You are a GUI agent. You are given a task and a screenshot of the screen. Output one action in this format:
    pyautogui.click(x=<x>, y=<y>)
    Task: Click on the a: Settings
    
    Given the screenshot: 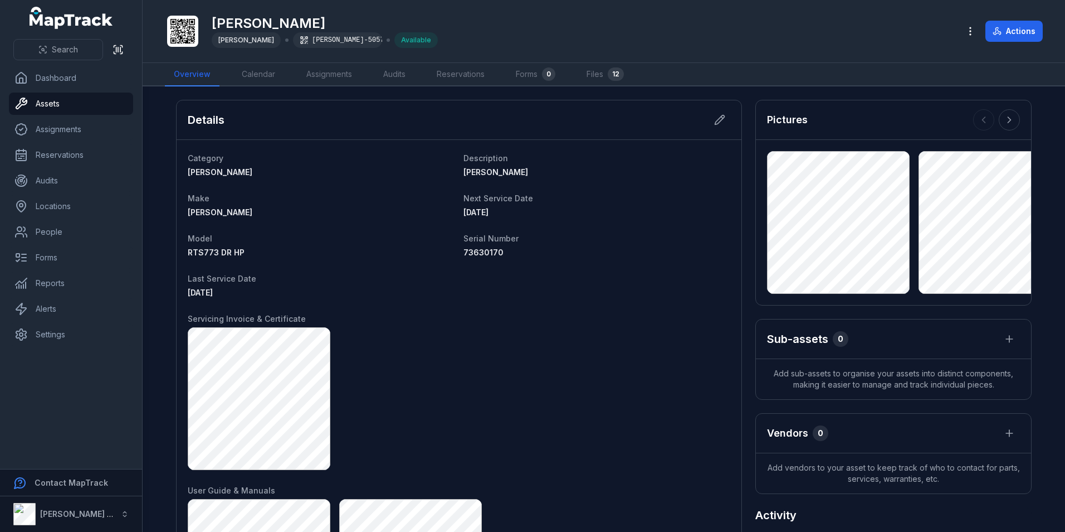 What is the action you would take?
    pyautogui.click(x=71, y=334)
    